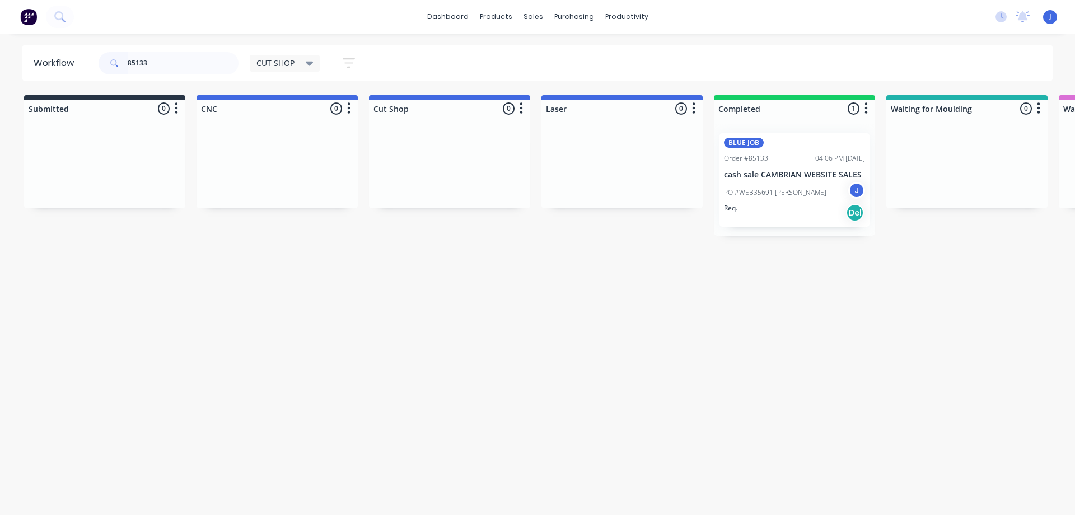  Describe the element at coordinates (795, 175) in the screenshot. I see `p: cash sale CAMBRIAN WEBSITE SALES` at that location.